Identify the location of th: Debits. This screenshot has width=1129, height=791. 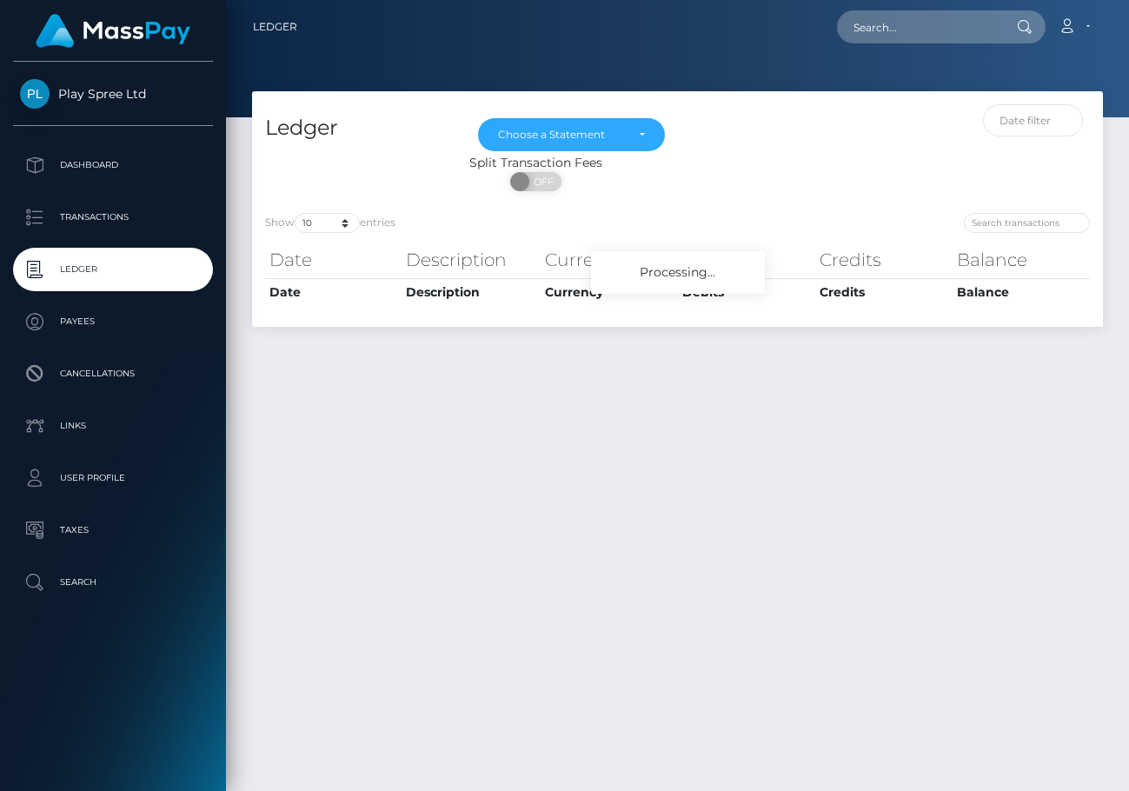
(747, 260).